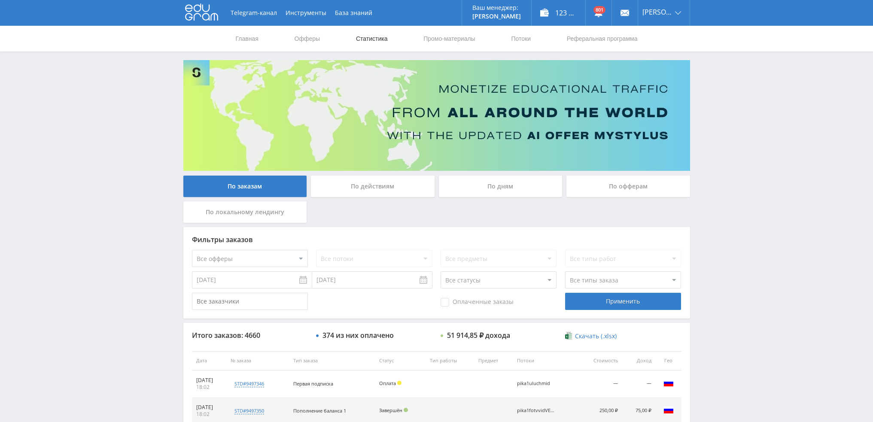 This screenshot has width=873, height=422. Describe the element at coordinates (399, 383) in the screenshot. I see `span: Холд` at that location.